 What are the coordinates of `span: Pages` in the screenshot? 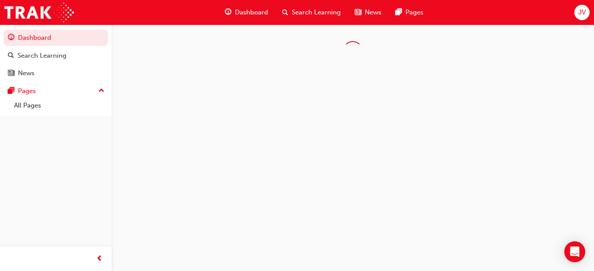 It's located at (414, 12).